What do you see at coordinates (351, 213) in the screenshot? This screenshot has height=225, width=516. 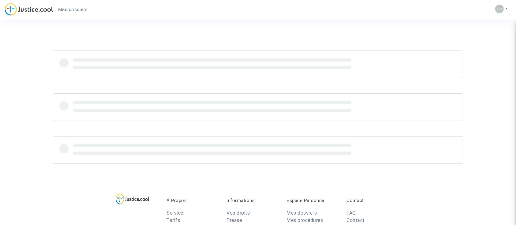 I see `a: FAQ` at bounding box center [351, 213].